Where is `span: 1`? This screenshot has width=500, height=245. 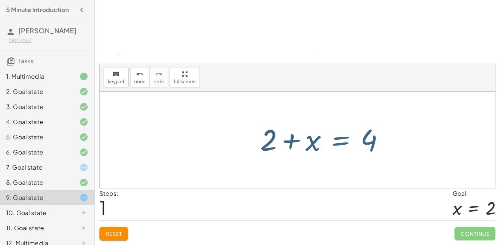
span: 1 is located at coordinates (103, 207).